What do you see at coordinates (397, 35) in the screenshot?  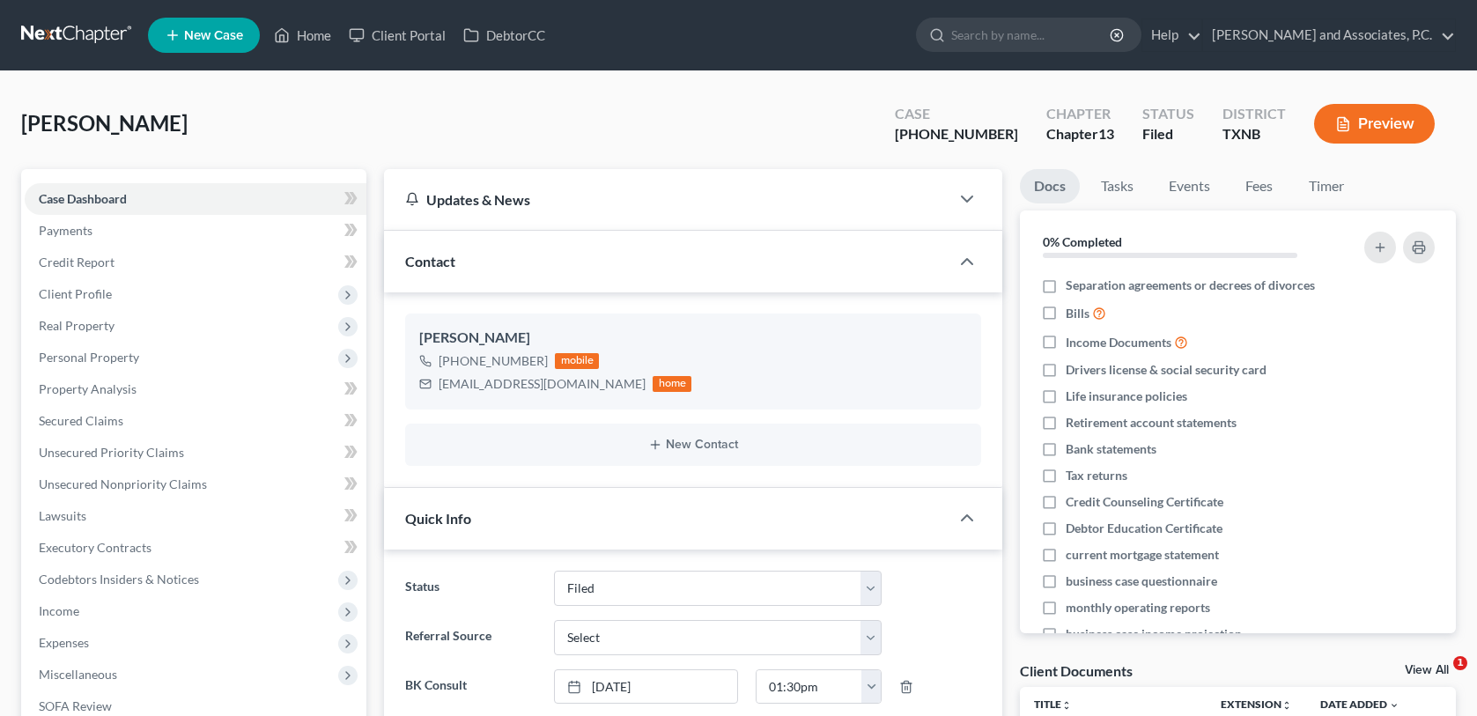 I see `a: Client Portal` at bounding box center [397, 35].